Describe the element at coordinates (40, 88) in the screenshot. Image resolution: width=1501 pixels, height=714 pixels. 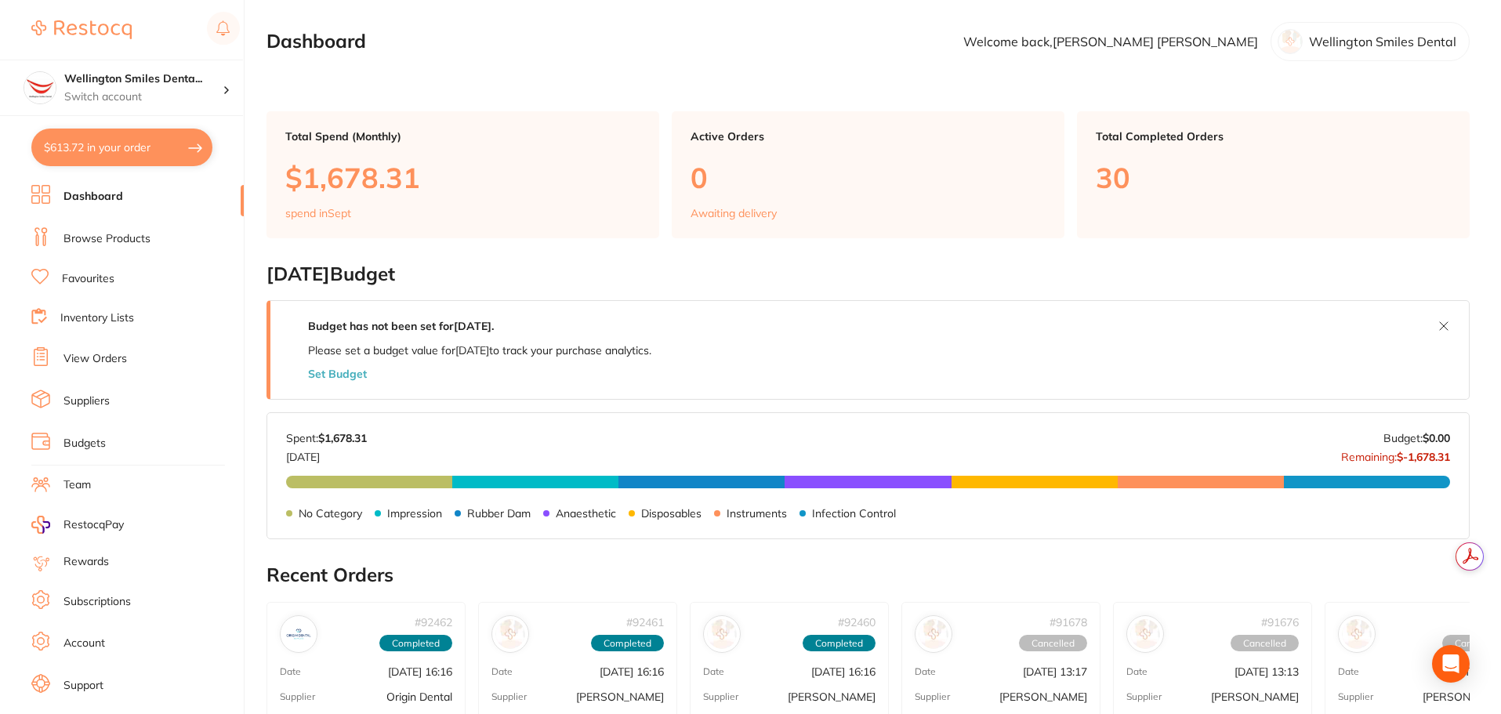
I see `img: Wellington Smiles Dental` at that location.